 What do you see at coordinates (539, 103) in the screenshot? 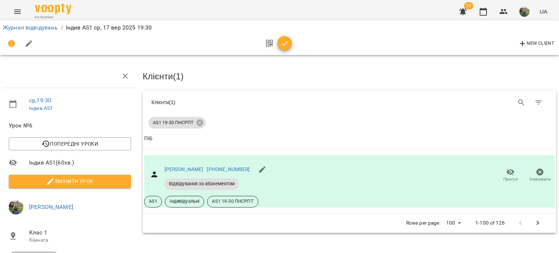
I see `button: Фільтр` at bounding box center [539, 103].